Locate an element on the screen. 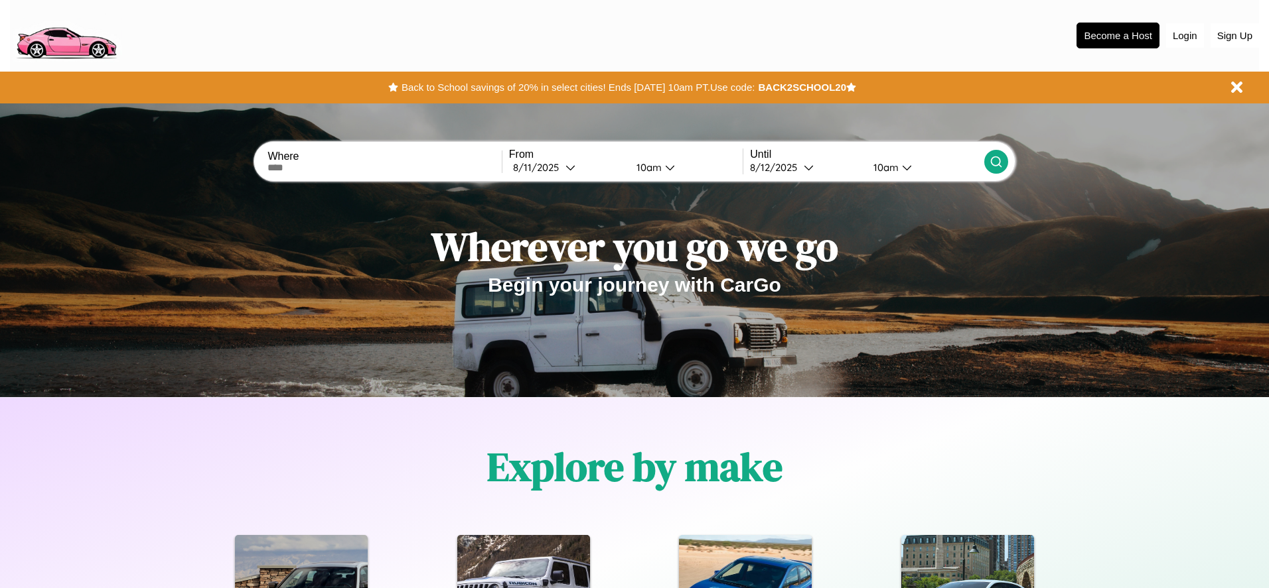 The height and width of the screenshot is (588, 1269). label: From is located at coordinates (626, 155).